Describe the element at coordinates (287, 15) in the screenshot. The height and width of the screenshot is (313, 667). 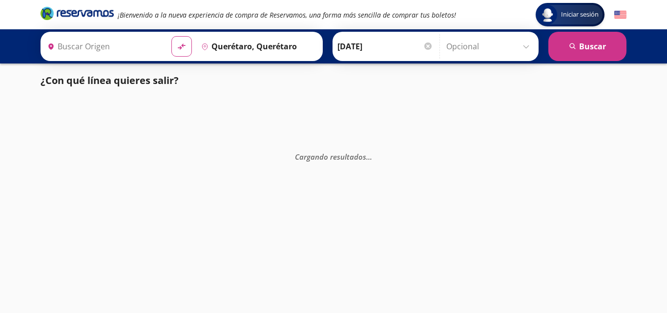
I see `em: ¡Bienvenido a la nueva experiencia de compra de Reservamos, una forma más sencilla de comprar tus...` at that location.